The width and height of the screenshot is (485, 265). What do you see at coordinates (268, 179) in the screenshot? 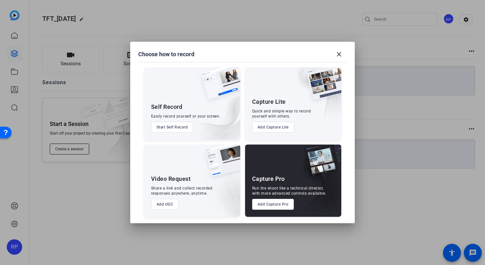
I see `div: Capture Pro` at bounding box center [268, 179].